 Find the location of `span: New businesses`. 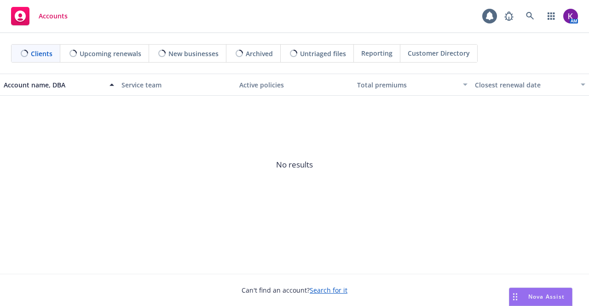

span: New businesses is located at coordinates (193, 53).